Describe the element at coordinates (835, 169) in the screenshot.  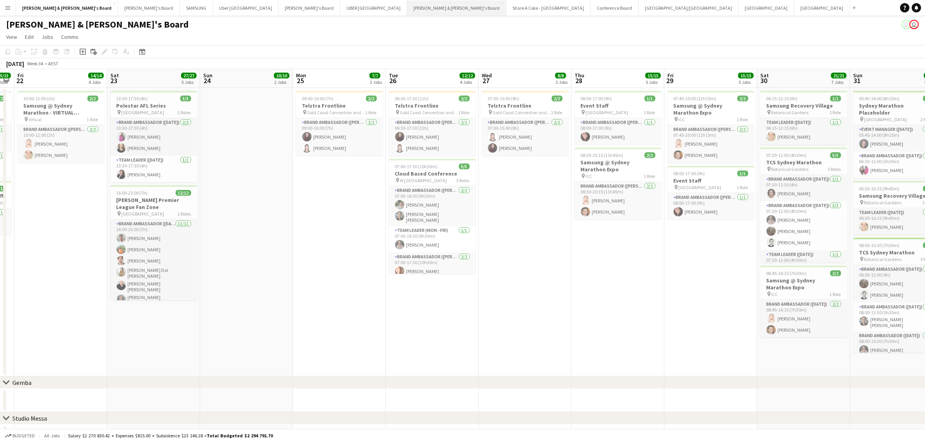
I see `span: 3 Roles` at that location.